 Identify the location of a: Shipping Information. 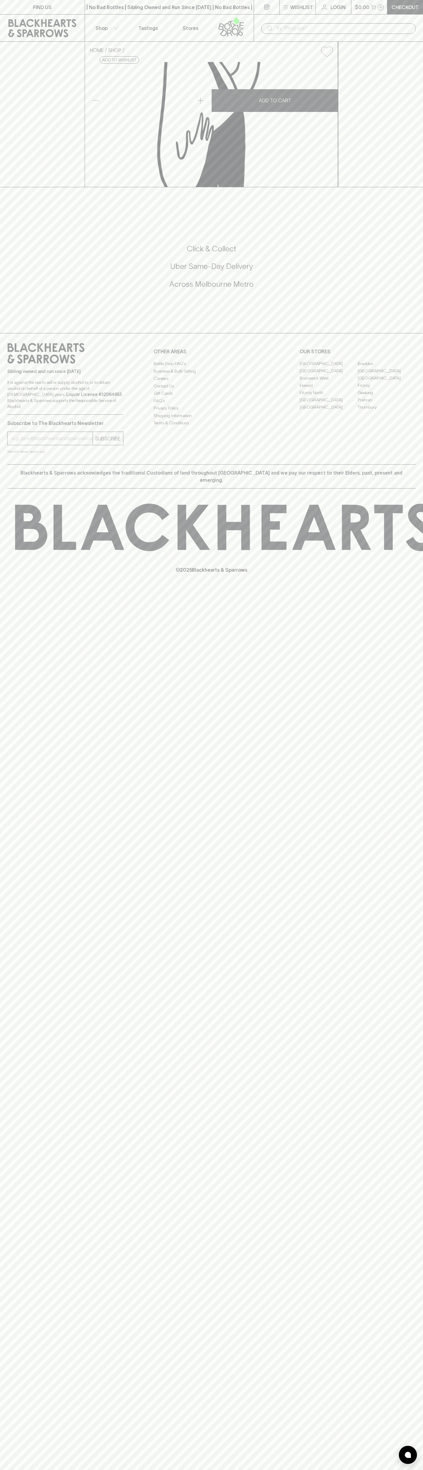
(212, 416).